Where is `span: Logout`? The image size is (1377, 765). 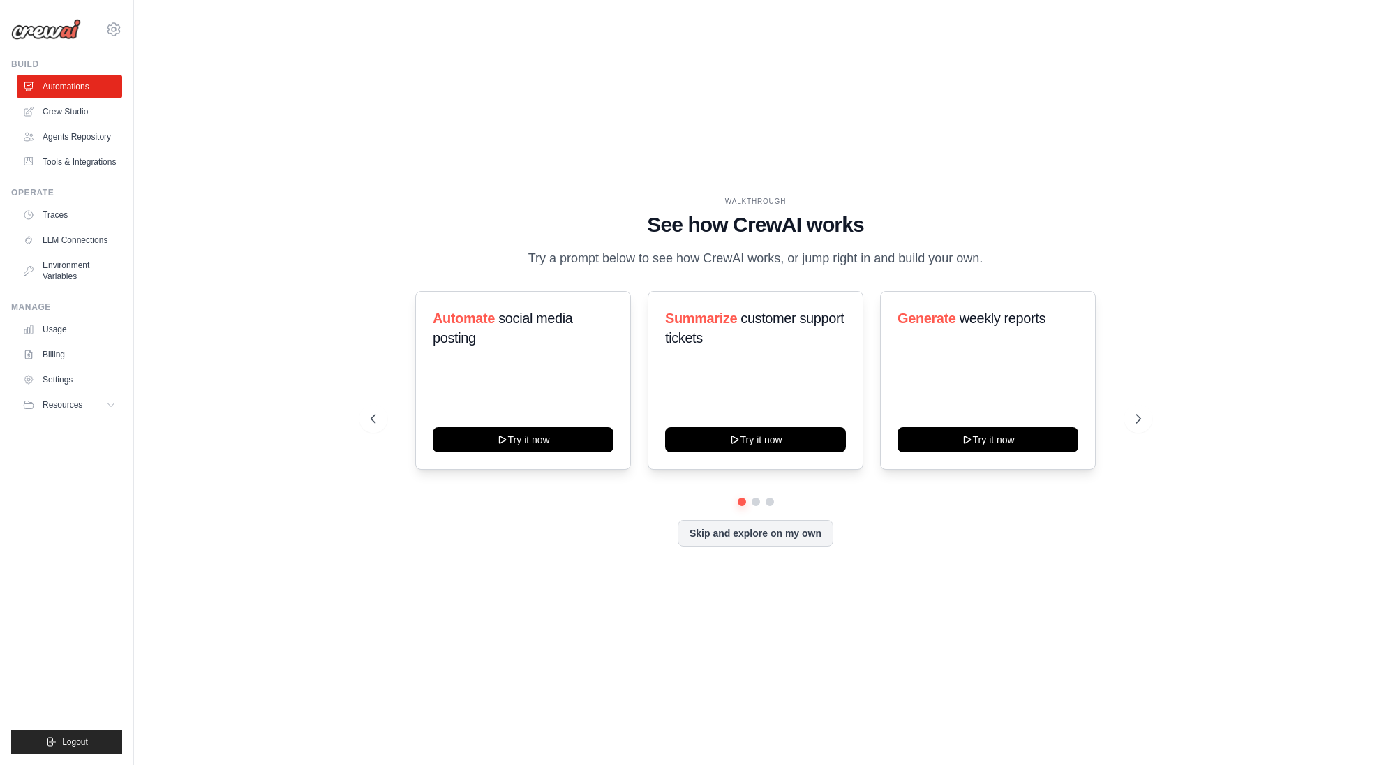 span: Logout is located at coordinates (75, 742).